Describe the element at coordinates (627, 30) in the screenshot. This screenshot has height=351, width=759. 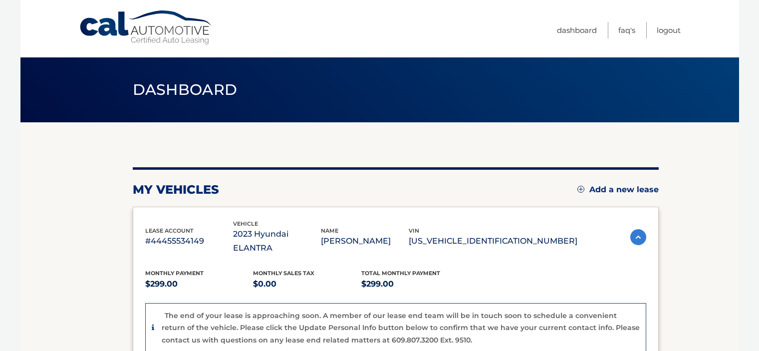
I see `a: FAQ's` at that location.